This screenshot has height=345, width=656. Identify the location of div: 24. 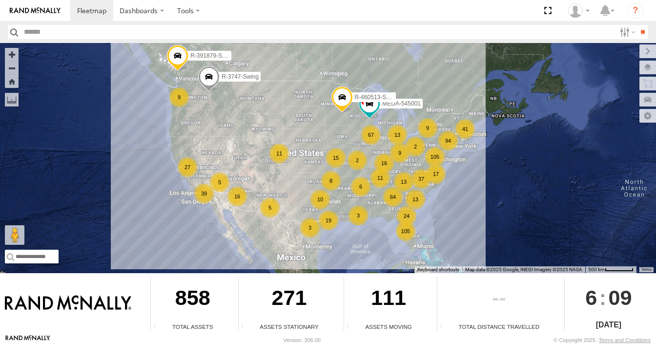
(407, 216).